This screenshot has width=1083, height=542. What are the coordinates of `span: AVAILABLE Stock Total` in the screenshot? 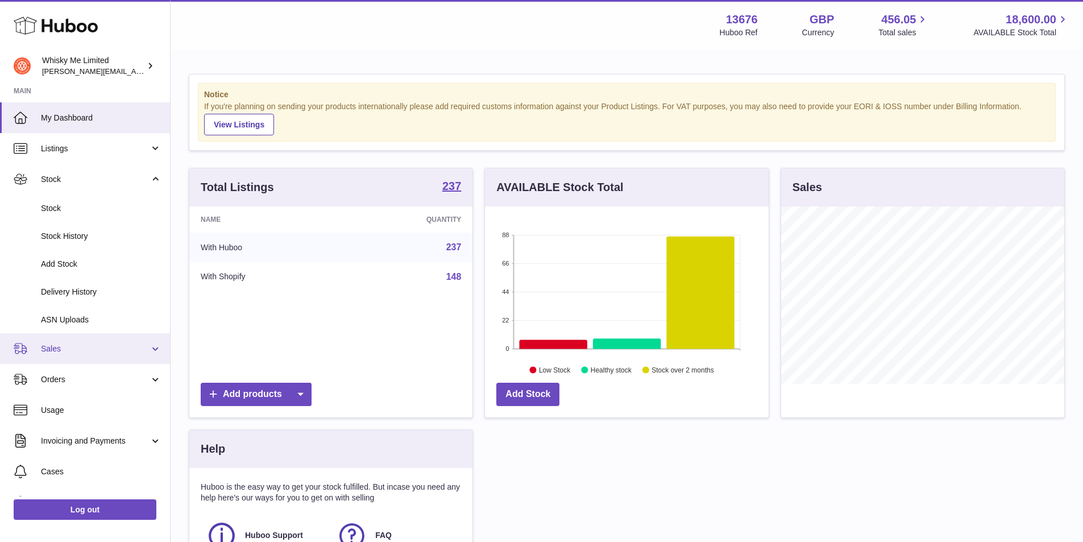 It's located at (1021, 32).